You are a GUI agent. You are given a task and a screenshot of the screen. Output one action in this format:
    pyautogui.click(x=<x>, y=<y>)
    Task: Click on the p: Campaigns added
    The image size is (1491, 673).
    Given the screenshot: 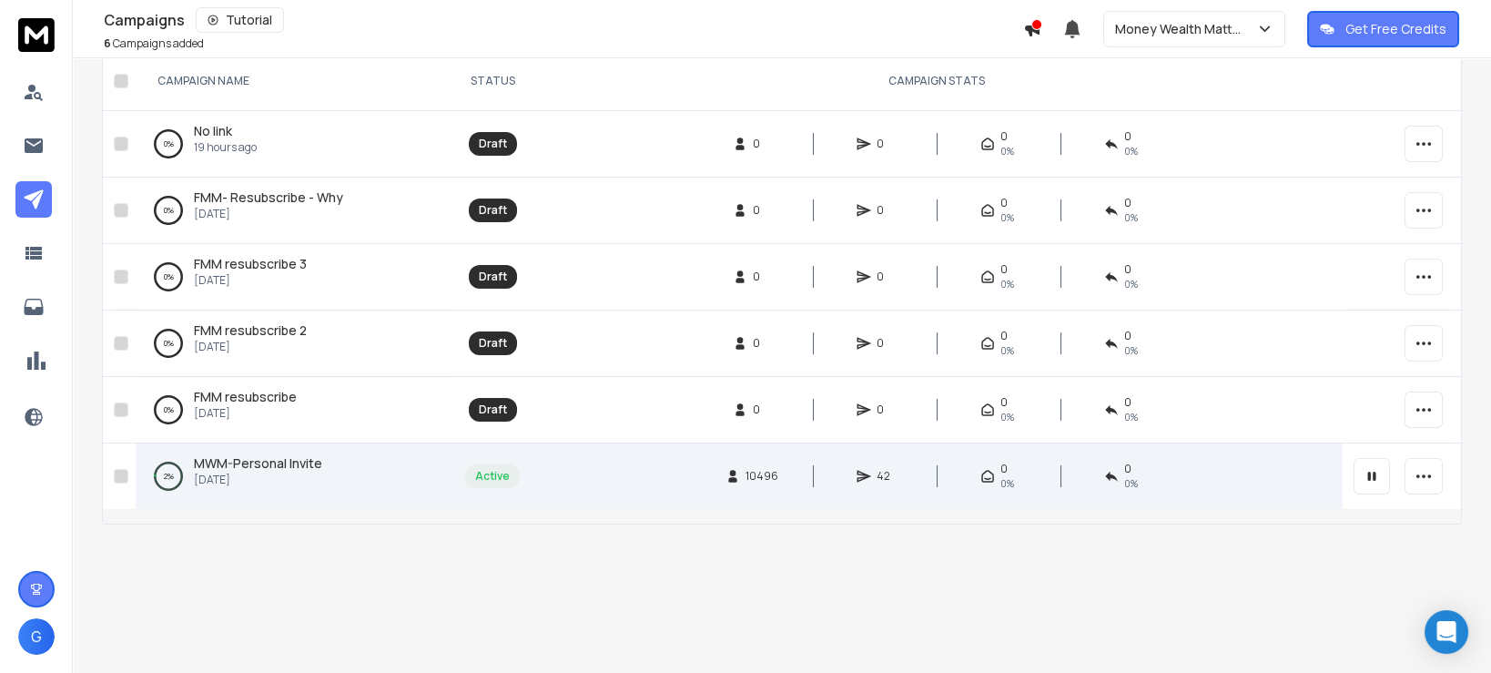 What is the action you would take?
    pyautogui.click(x=154, y=44)
    